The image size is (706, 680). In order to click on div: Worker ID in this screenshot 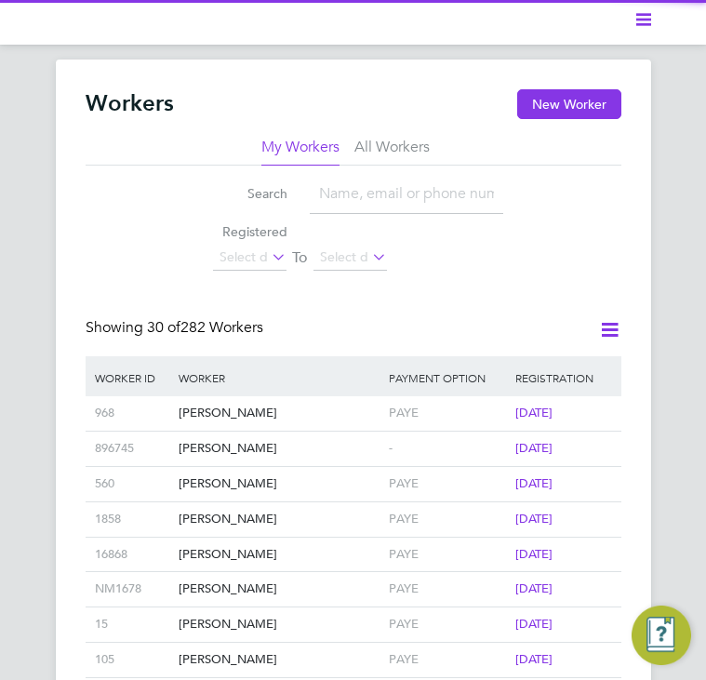, I will do `click(132, 377)`.